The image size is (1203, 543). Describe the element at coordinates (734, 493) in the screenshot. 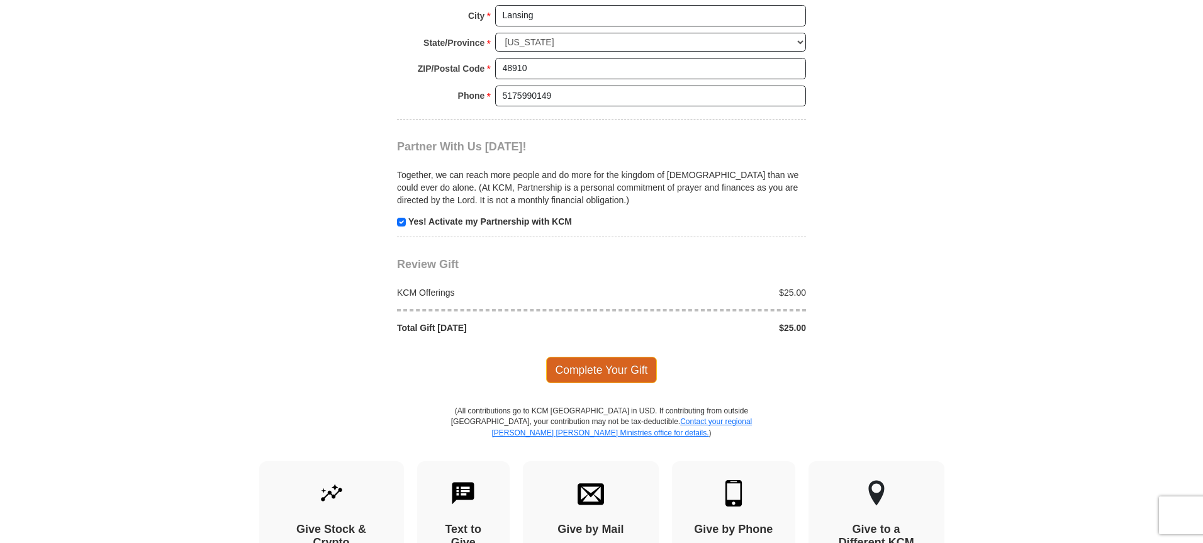

I see `img: mobile.svg` at that location.